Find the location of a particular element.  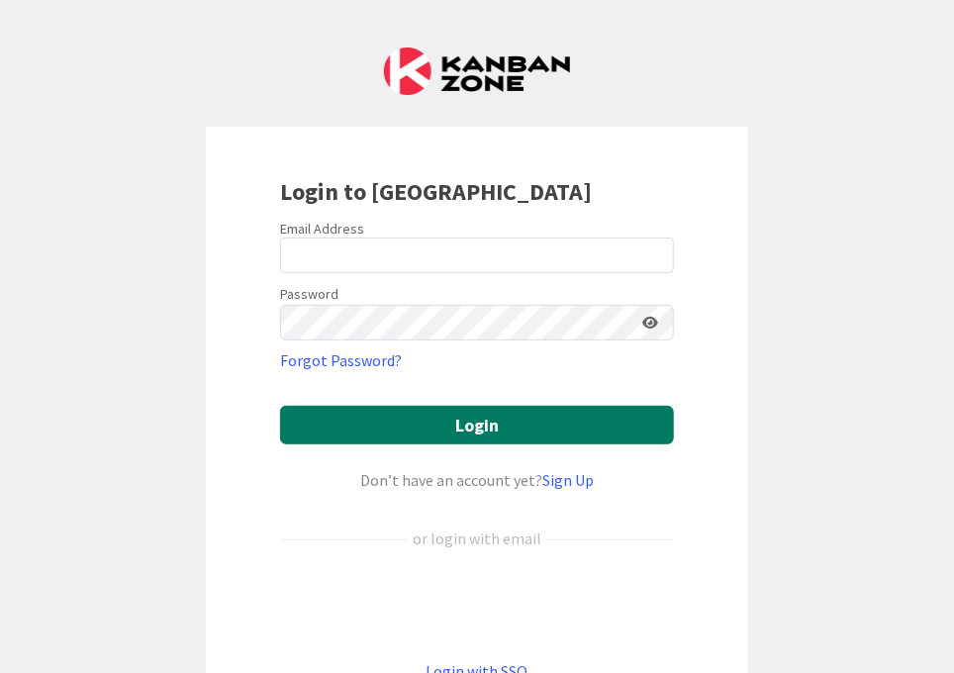

label: Email Address is located at coordinates (322, 229).